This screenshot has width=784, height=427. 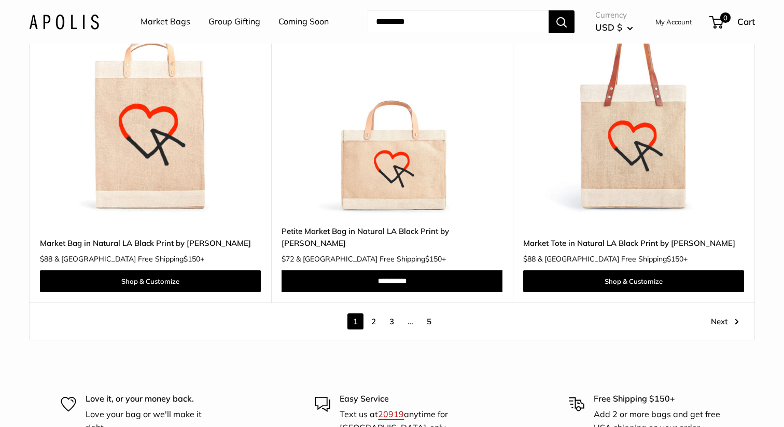 What do you see at coordinates (562, 22) in the screenshot?
I see `button: Search` at bounding box center [562, 22].